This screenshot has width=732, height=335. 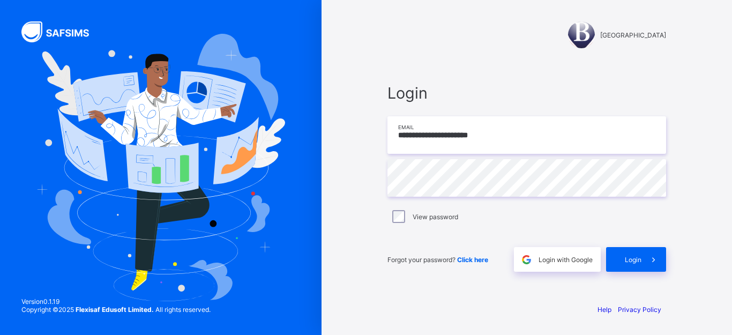 What do you see at coordinates (115, 309) in the screenshot?
I see `strong: Flexisaf Edusoft Limited.` at bounding box center [115, 309].